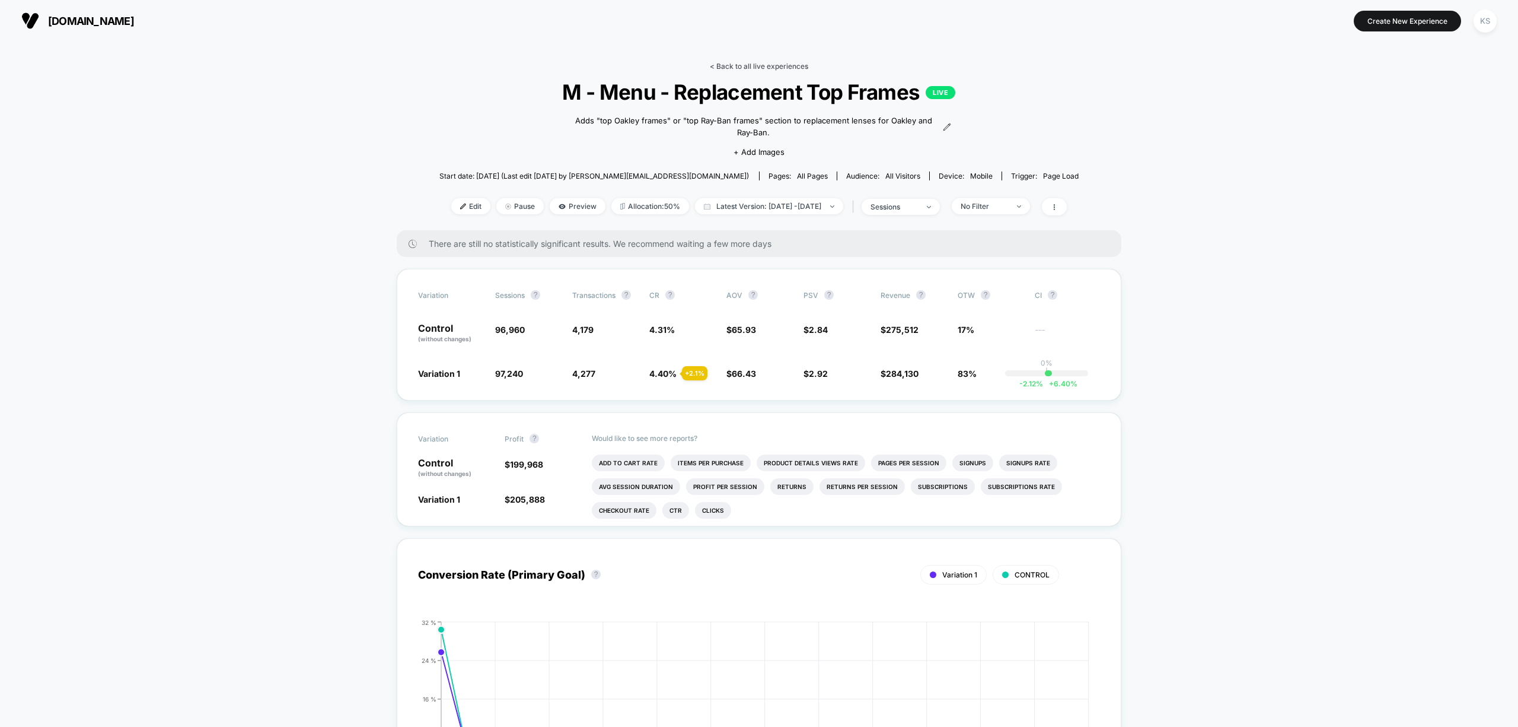 The width and height of the screenshot is (1518, 727). What do you see at coordinates (578, 206) in the screenshot?
I see `span: Preview` at bounding box center [578, 206].